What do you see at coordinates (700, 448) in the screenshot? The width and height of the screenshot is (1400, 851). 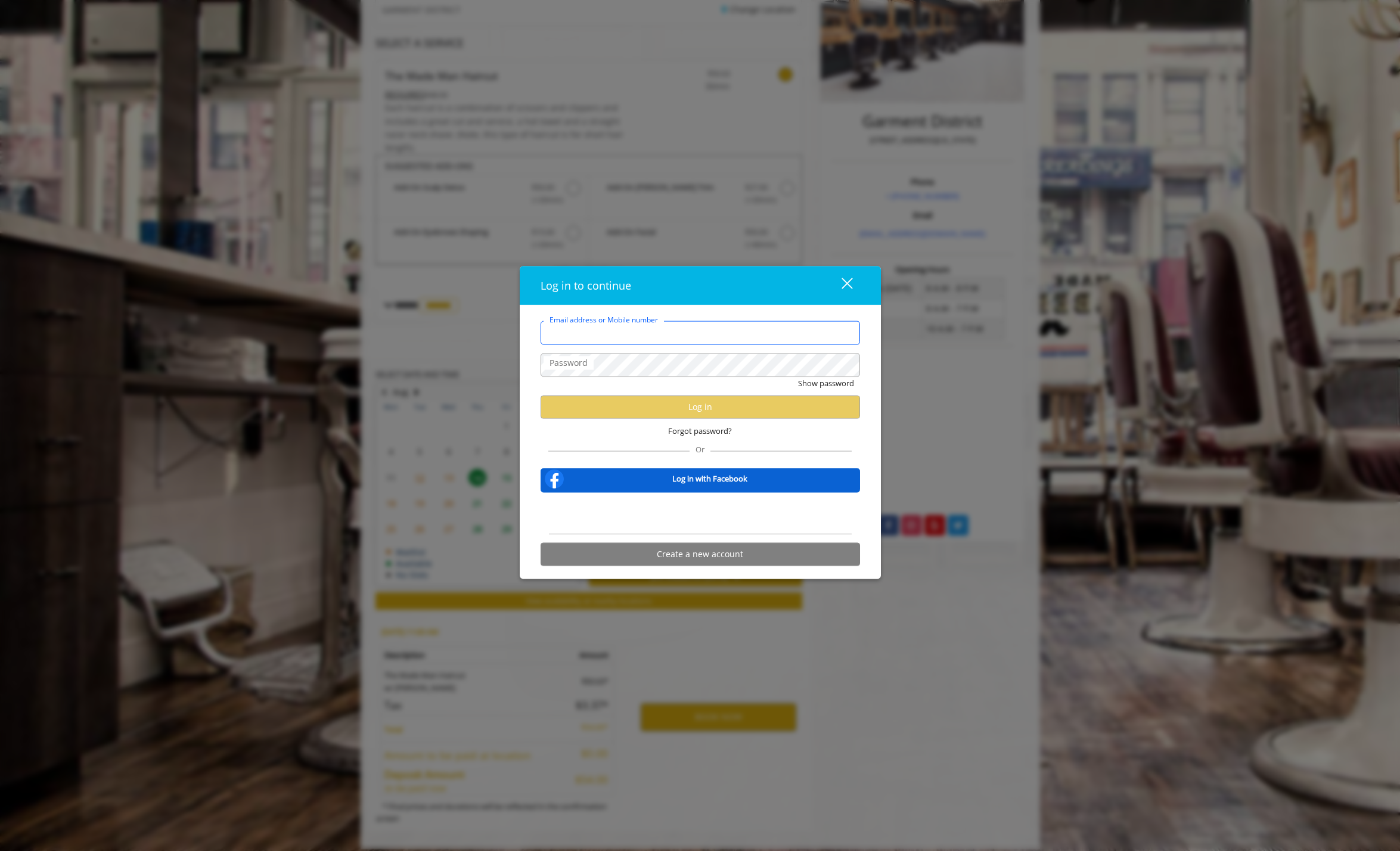 I see `span: Or` at bounding box center [700, 448].